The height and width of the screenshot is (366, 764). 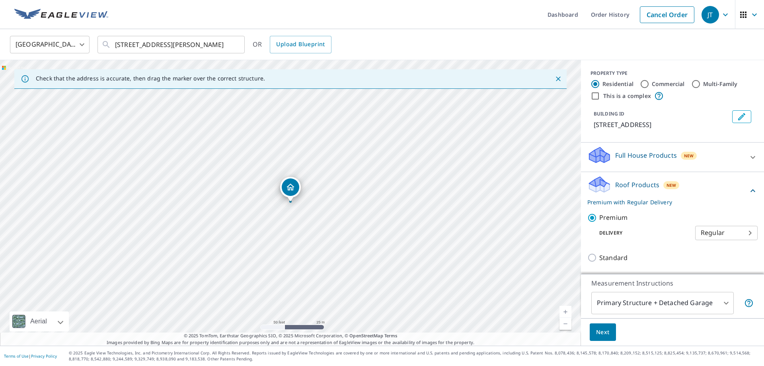 I want to click on a: Terms of Use, so click(x=16, y=356).